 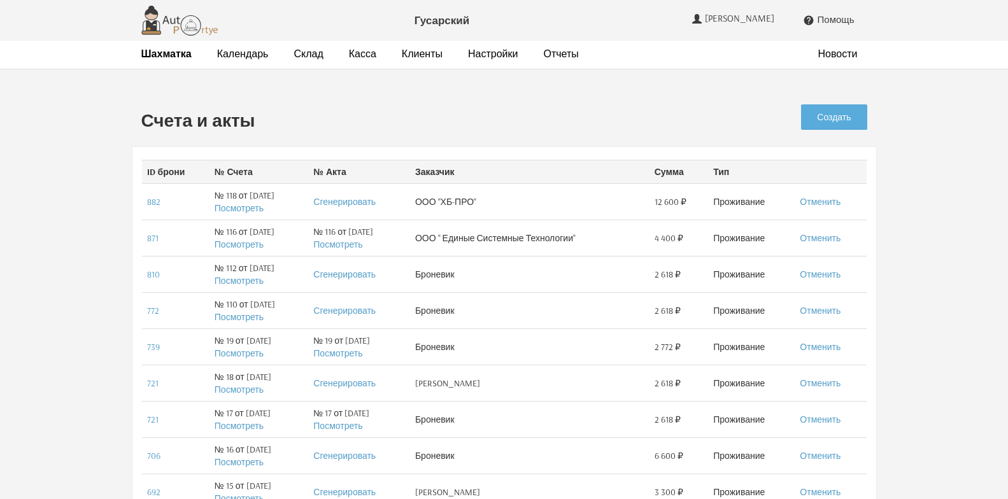 I want to click on a: 692, so click(x=154, y=492).